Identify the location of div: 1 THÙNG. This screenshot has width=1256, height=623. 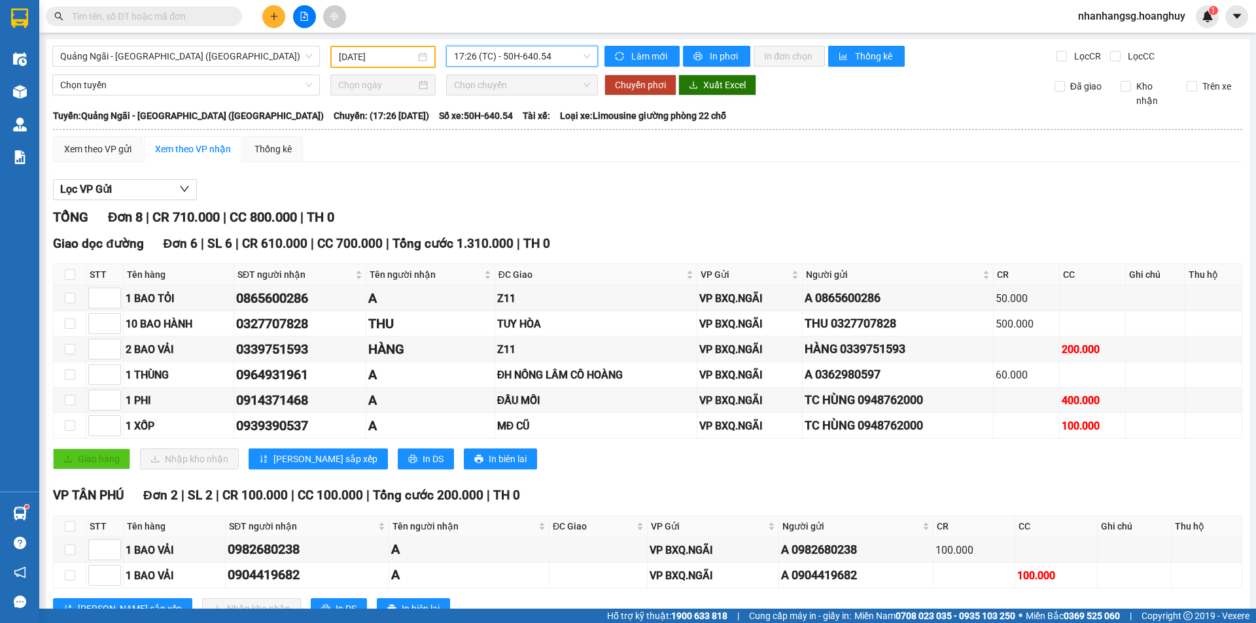
(179, 375).